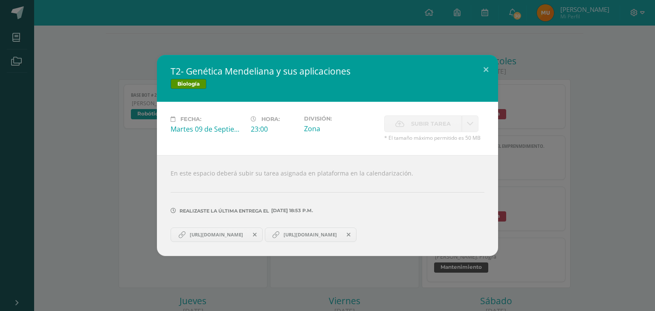 The height and width of the screenshot is (311, 655). I want to click on label: División:, so click(341, 118).